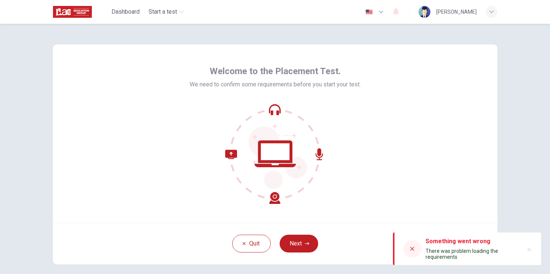 The width and height of the screenshot is (550, 274). What do you see at coordinates (126, 12) in the screenshot?
I see `span: Dashboard` at bounding box center [126, 12].